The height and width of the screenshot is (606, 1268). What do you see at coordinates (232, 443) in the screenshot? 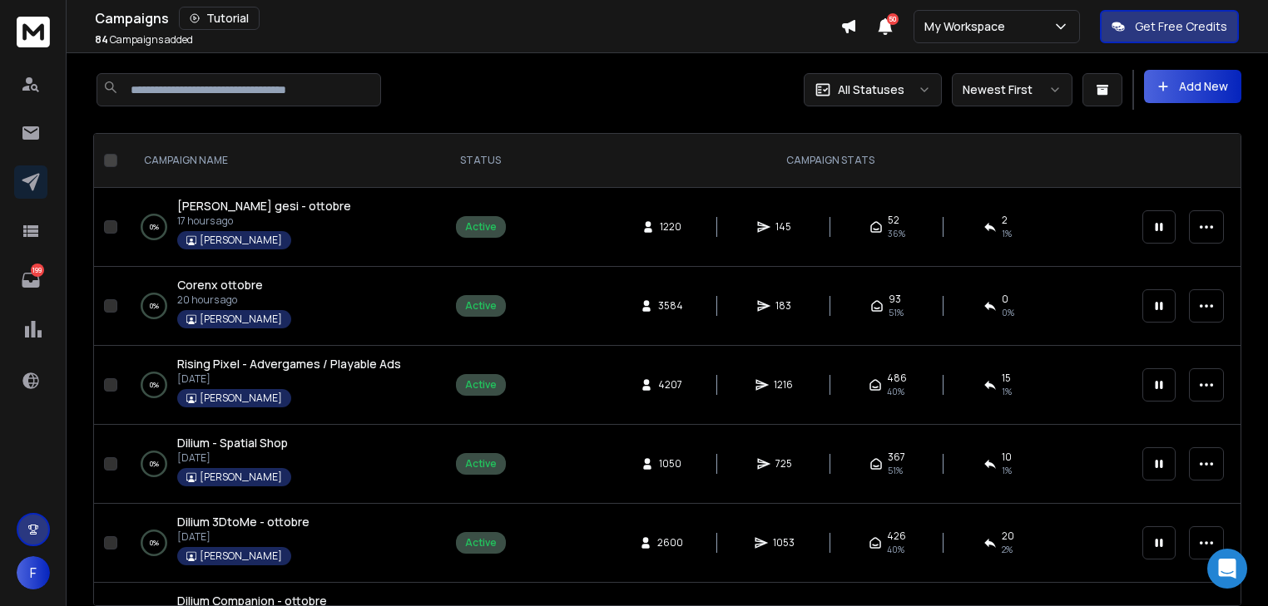
I see `span: Dilium - Spatial Shop` at bounding box center [232, 443].